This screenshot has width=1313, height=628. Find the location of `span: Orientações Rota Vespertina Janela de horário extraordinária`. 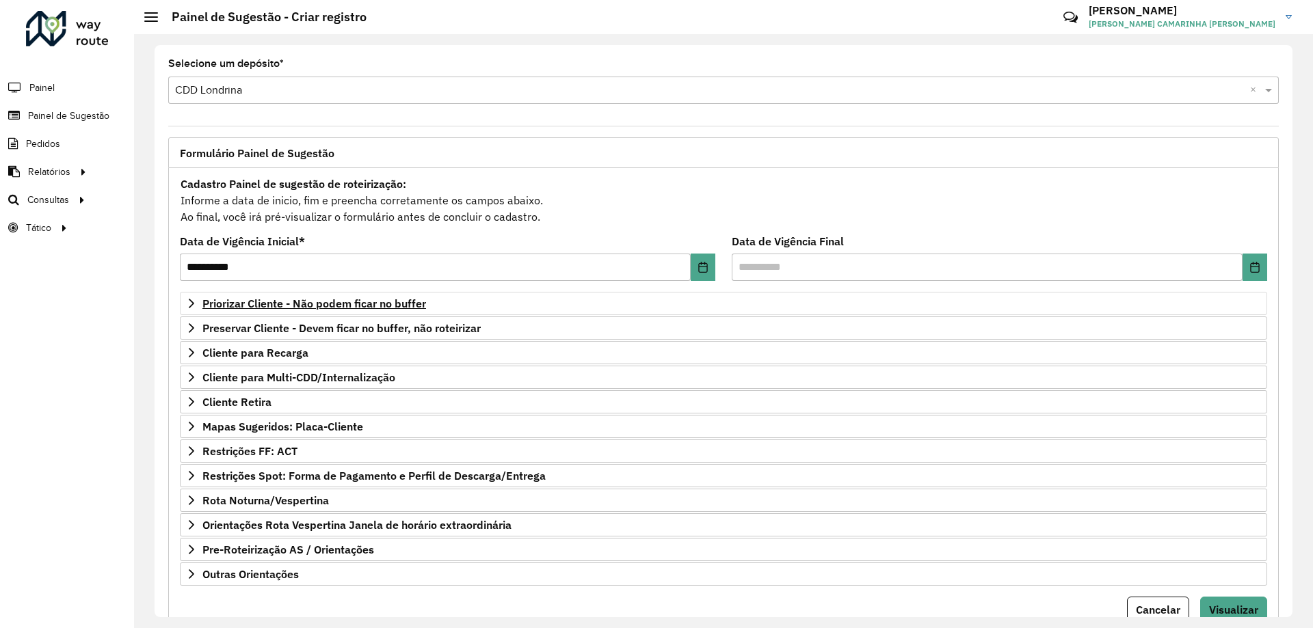

span: Orientações Rota Vespertina Janela de horário extraordinária is located at coordinates (357, 525).